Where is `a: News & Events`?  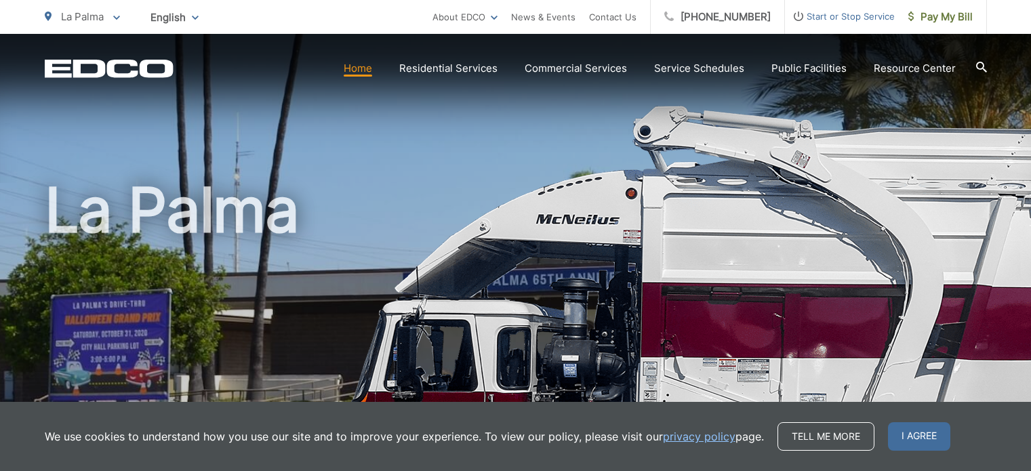
a: News & Events is located at coordinates (543, 17).